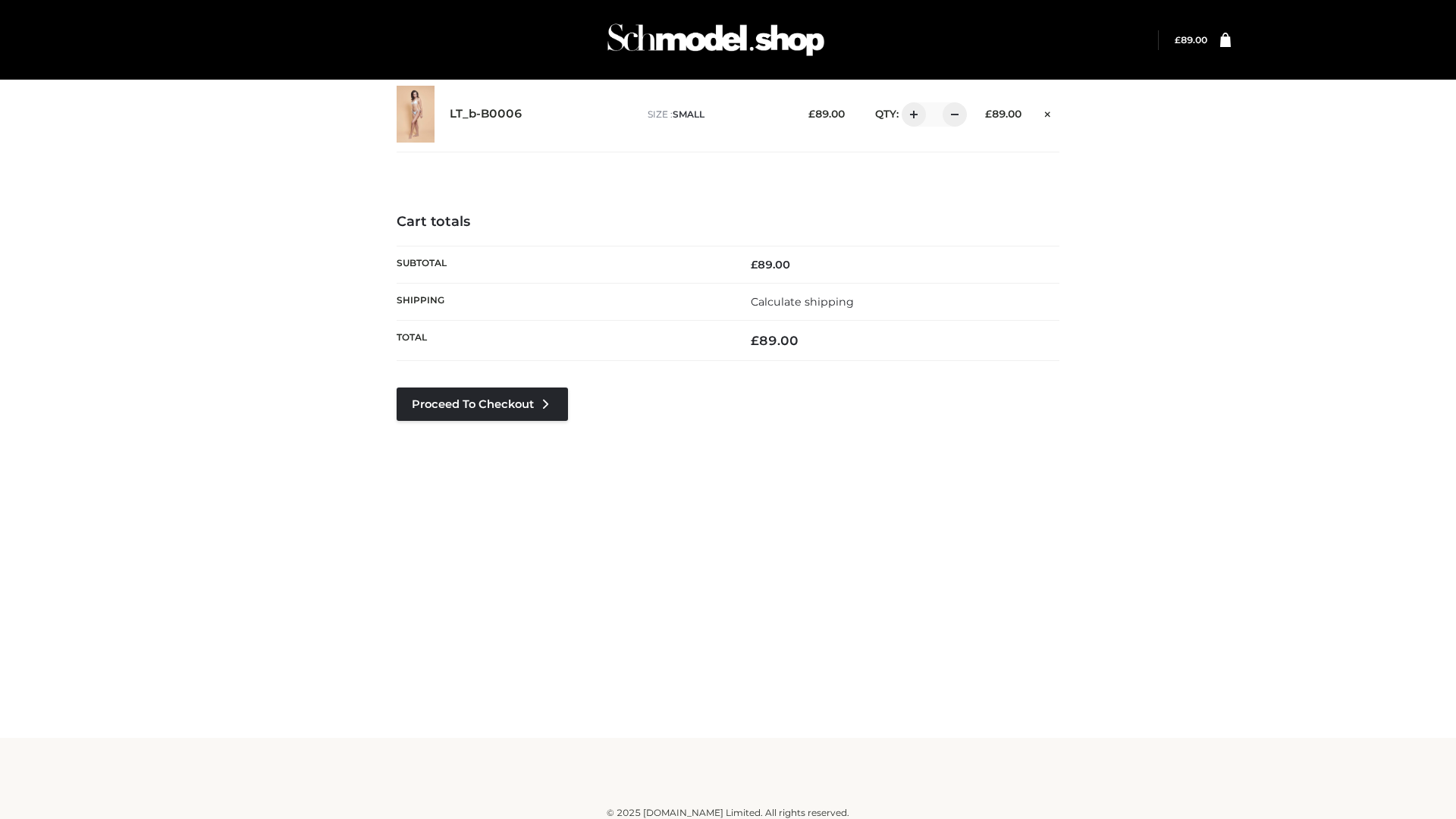 Image resolution: width=1456 pixels, height=819 pixels. Describe the element at coordinates (802, 302) in the screenshot. I see `a: Calculate shipping` at that location.